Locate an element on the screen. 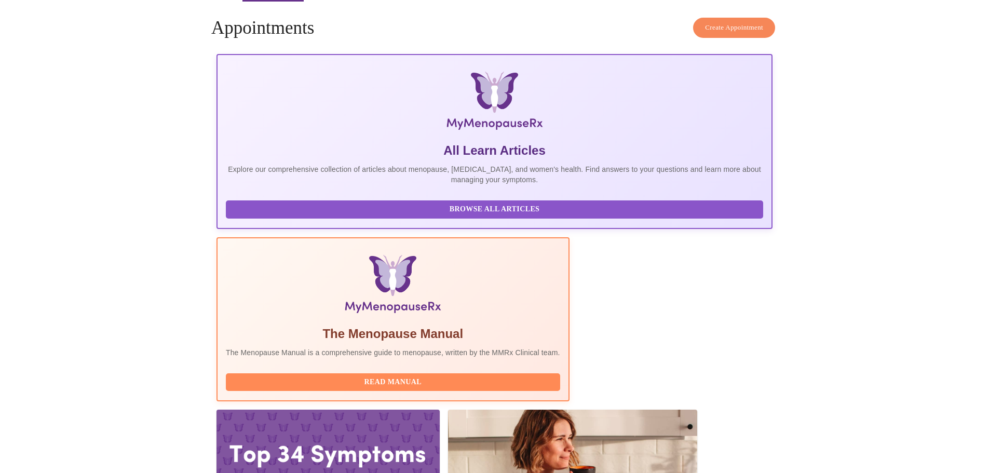 Image resolution: width=989 pixels, height=473 pixels. h5: All Learn Articles is located at coordinates (494, 150).